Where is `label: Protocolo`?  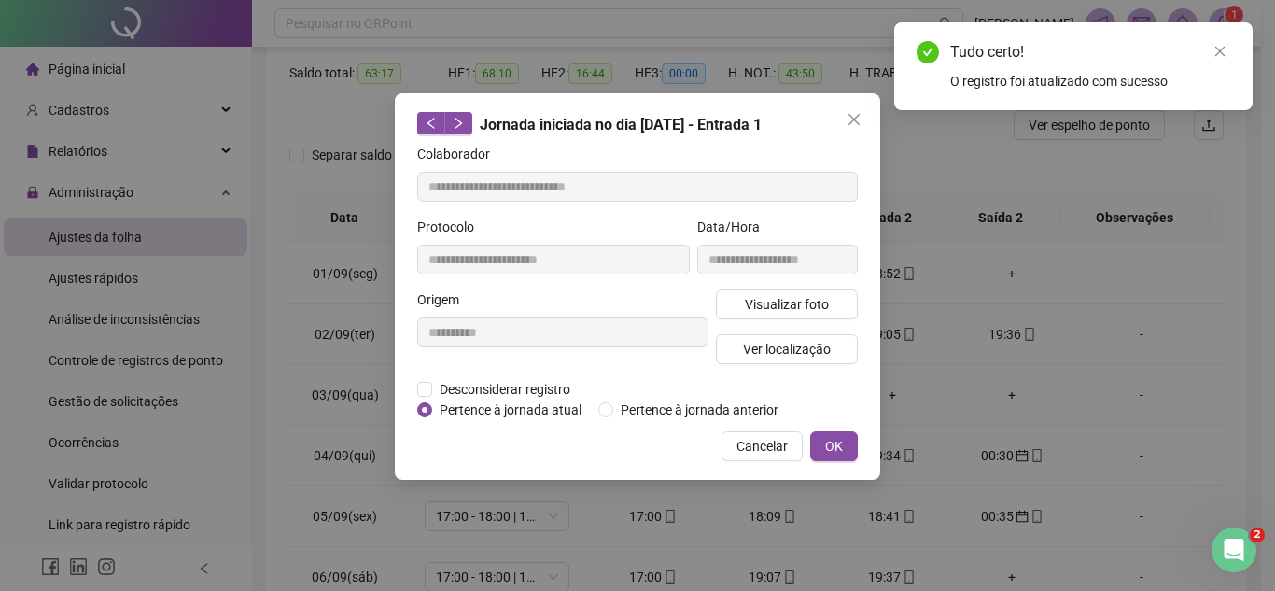
label: Protocolo is located at coordinates (452, 227).